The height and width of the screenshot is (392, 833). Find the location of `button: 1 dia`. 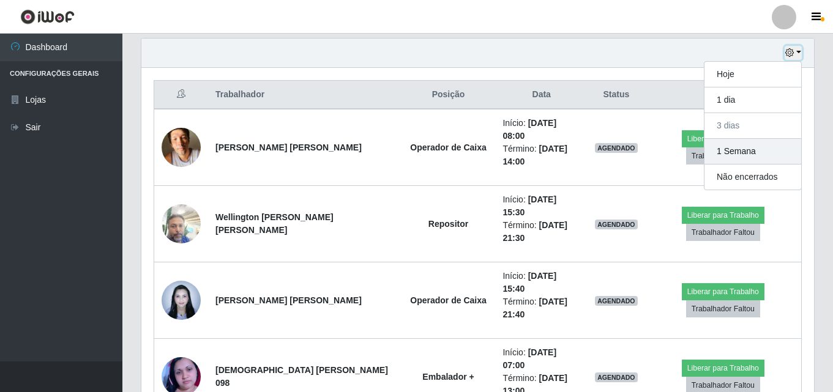

button: 1 dia is located at coordinates (752, 100).